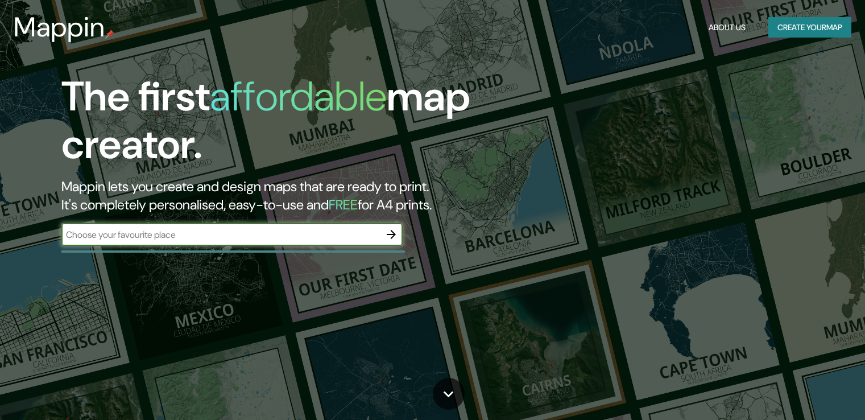 Image resolution: width=865 pixels, height=420 pixels. What do you see at coordinates (277, 196) in the screenshot?
I see `h2: Mappin lets you create and design maps that are ready to print. It's completely personalised, eas...` at bounding box center [277, 196].